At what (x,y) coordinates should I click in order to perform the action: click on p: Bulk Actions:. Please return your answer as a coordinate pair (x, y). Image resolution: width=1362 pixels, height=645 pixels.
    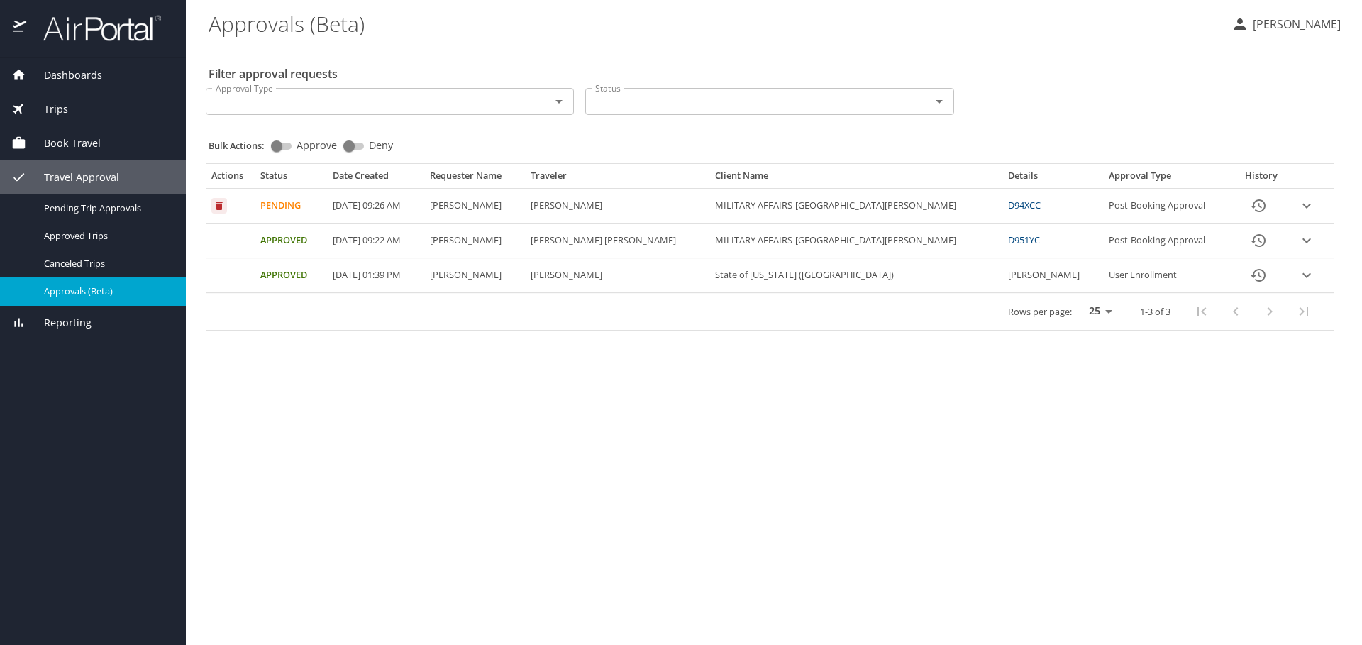
    Looking at the image, I should click on (242, 145).